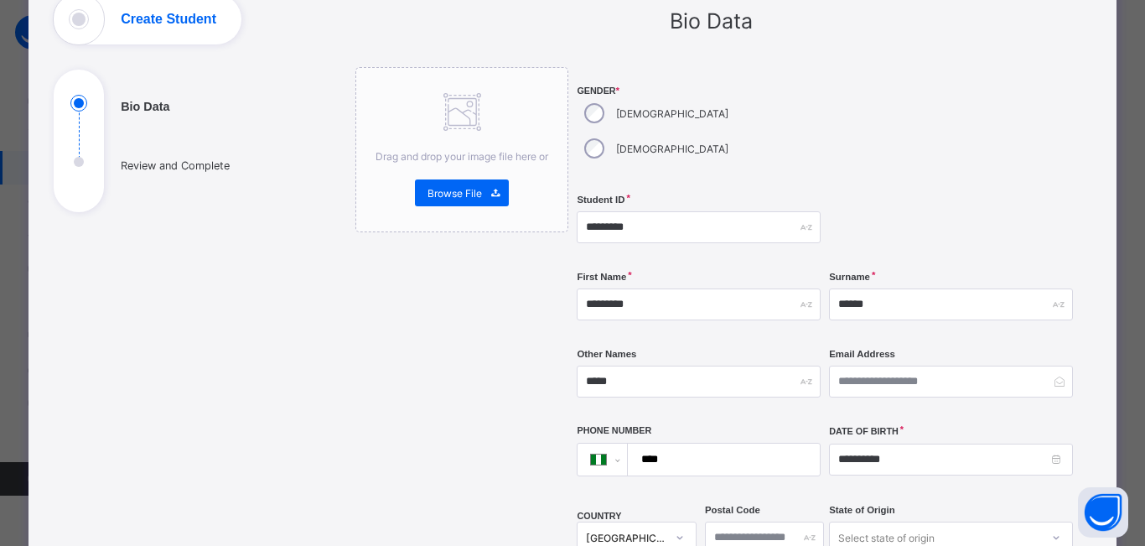  I want to click on span: Bio Data, so click(711, 21).